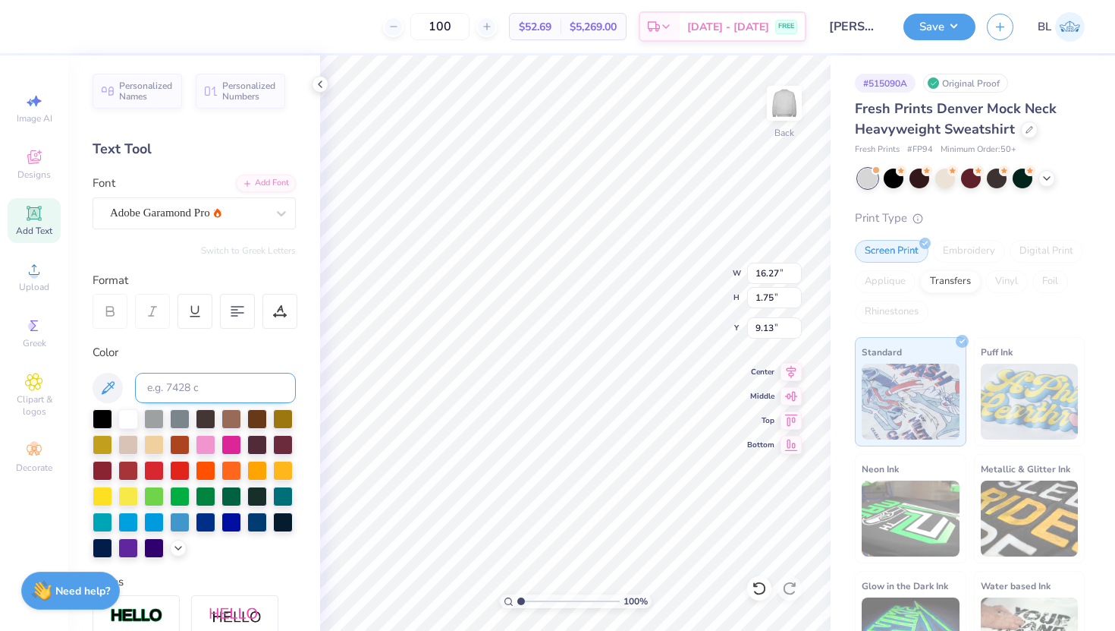  What do you see at coordinates (194, 352) in the screenshot?
I see `div: Color` at bounding box center [194, 352].